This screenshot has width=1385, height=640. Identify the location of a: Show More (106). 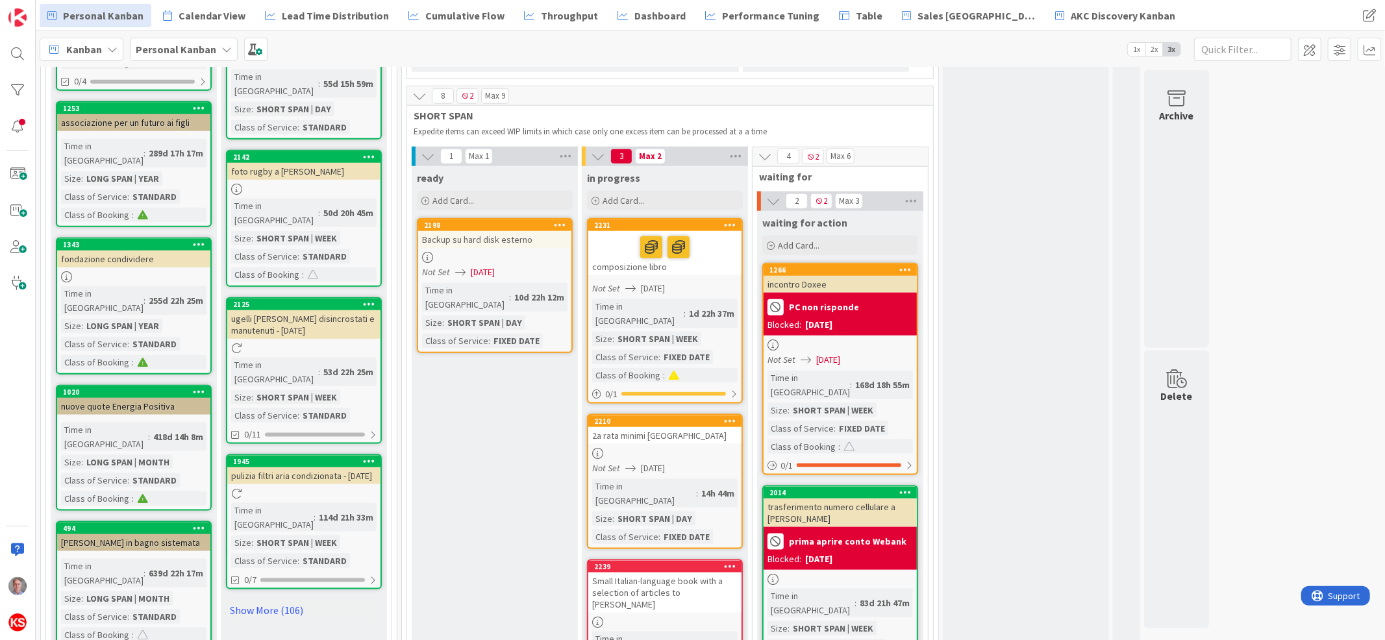
(304, 610).